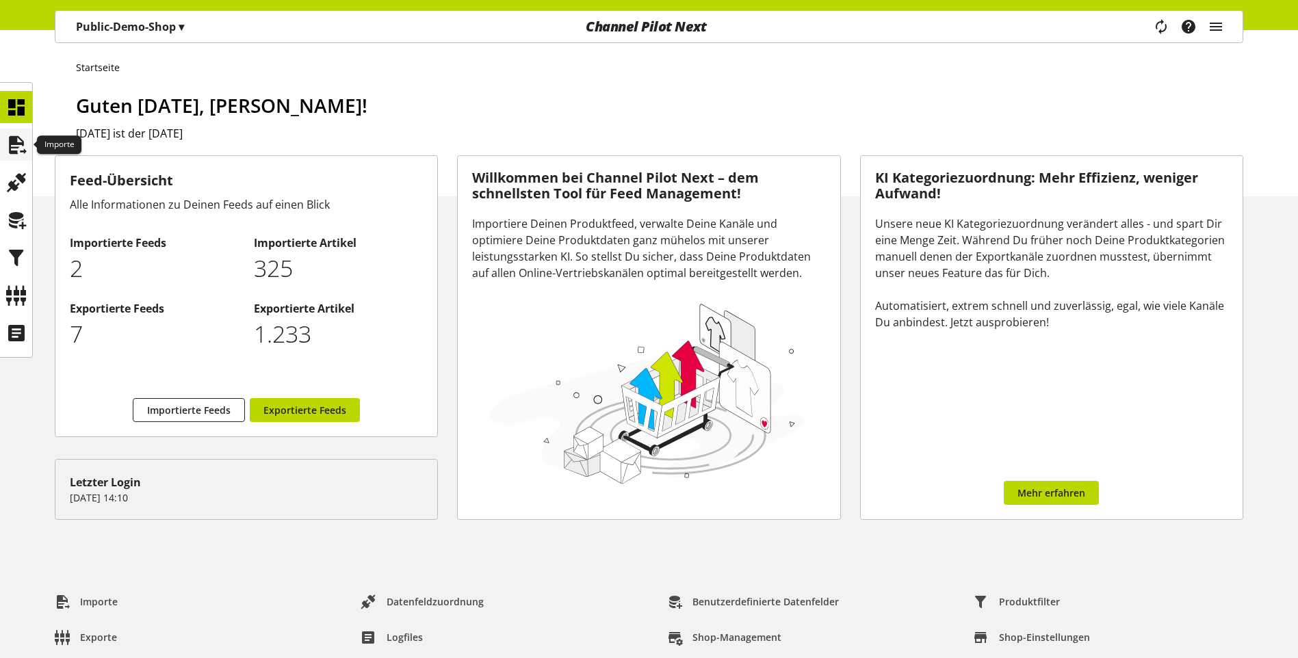 The image size is (1298, 658). I want to click on h2: Importierte Artikel, so click(339, 243).